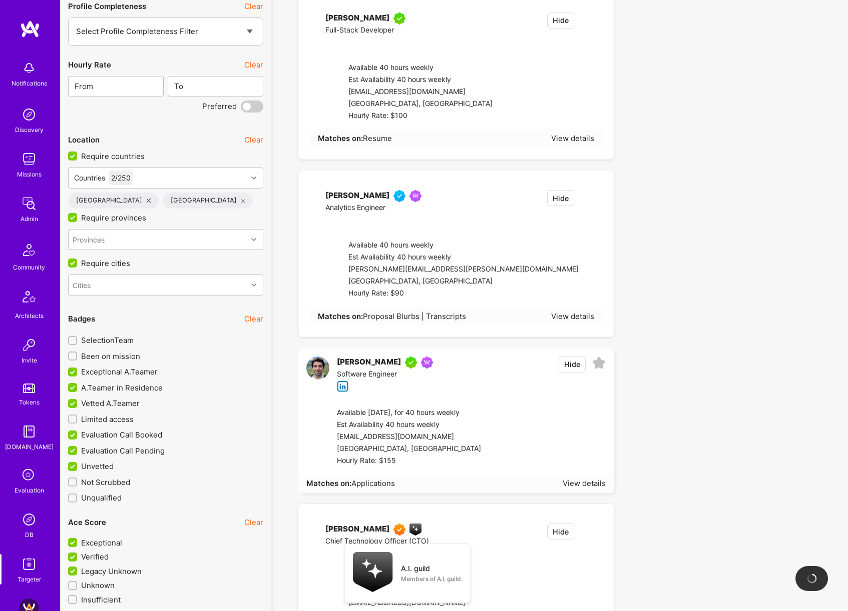 The image size is (848, 611). Describe the element at coordinates (106, 482) in the screenshot. I see `span: Not Scrubbed` at that location.